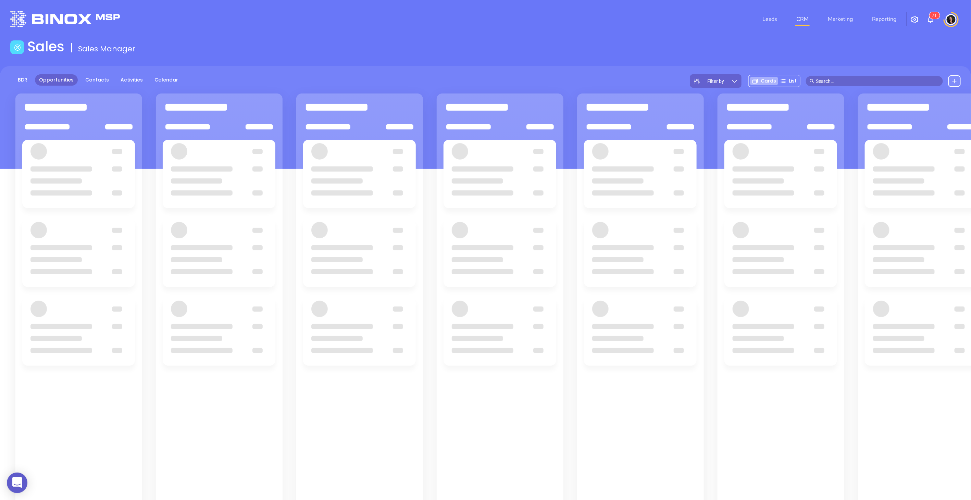  What do you see at coordinates (106, 49) in the screenshot?
I see `span: Sales Manager` at bounding box center [106, 49].